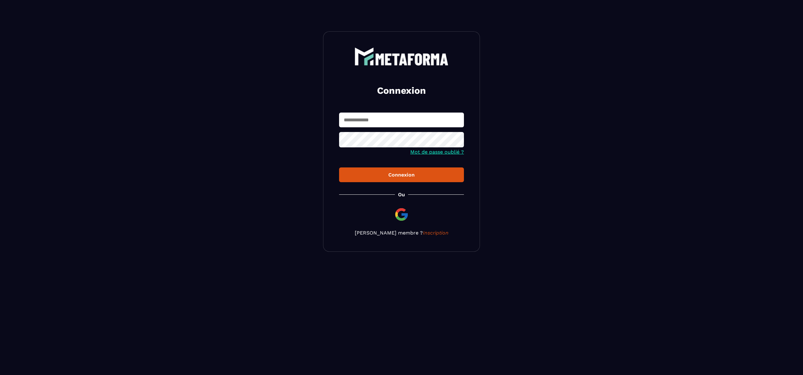 The height and width of the screenshot is (375, 803). Describe the element at coordinates (401, 175) in the screenshot. I see `button: Connexion` at that location.